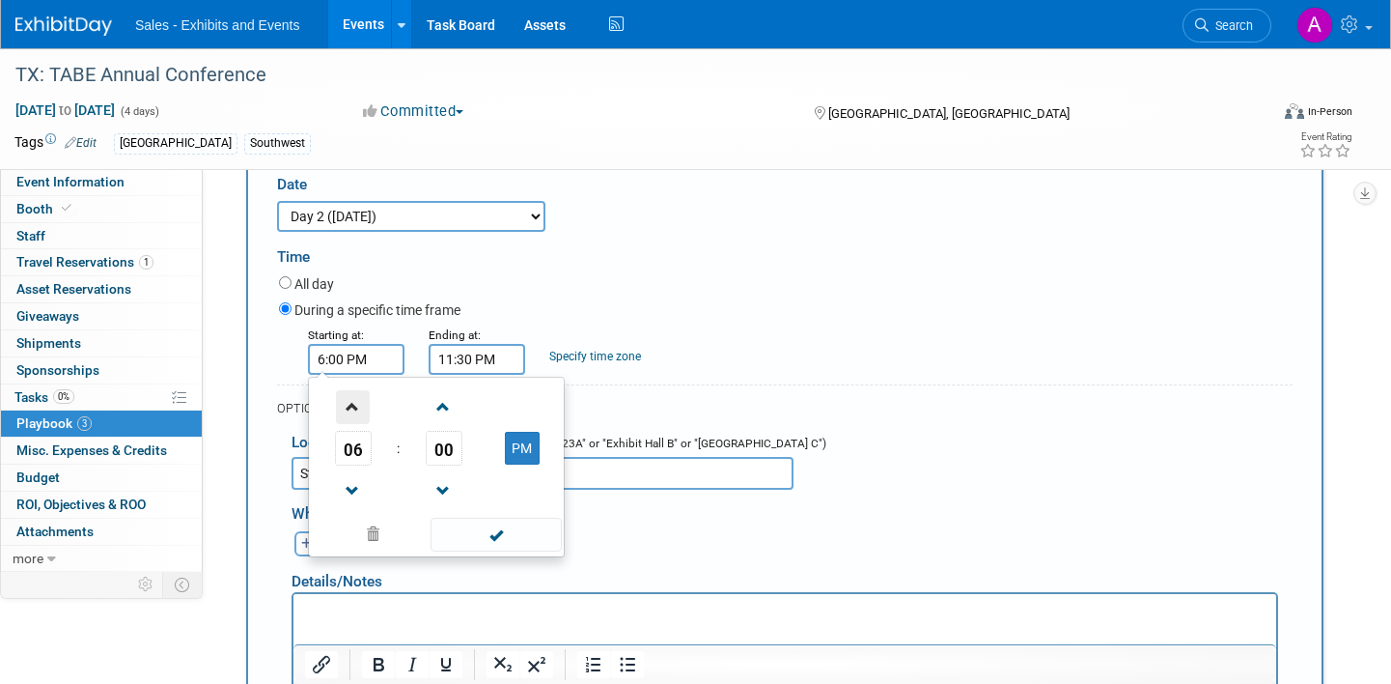 Image resolution: width=1391 pixels, height=684 pixels. What do you see at coordinates (785, 252) in the screenshot?
I see `div: Time` at bounding box center [785, 252].